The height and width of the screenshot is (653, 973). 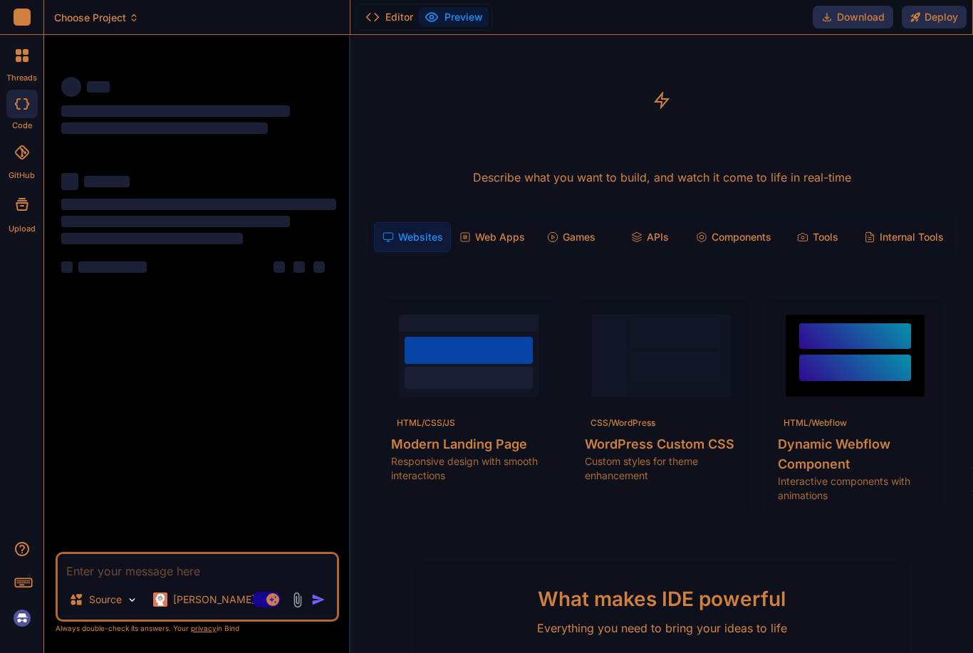 What do you see at coordinates (662, 178) in the screenshot?
I see `p: Describe what you want to build, and watch it come to life in real-time` at bounding box center [662, 178].